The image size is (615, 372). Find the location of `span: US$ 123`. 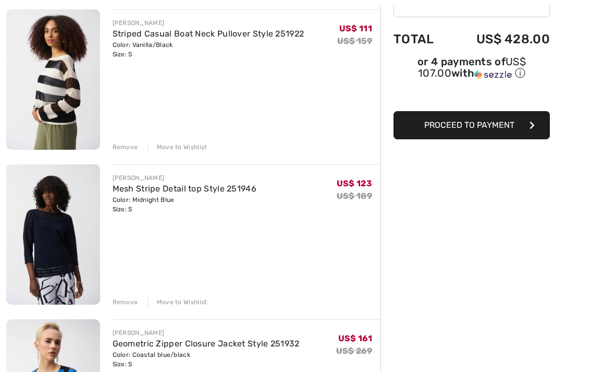

span: US$ 123 is located at coordinates (355, 183).